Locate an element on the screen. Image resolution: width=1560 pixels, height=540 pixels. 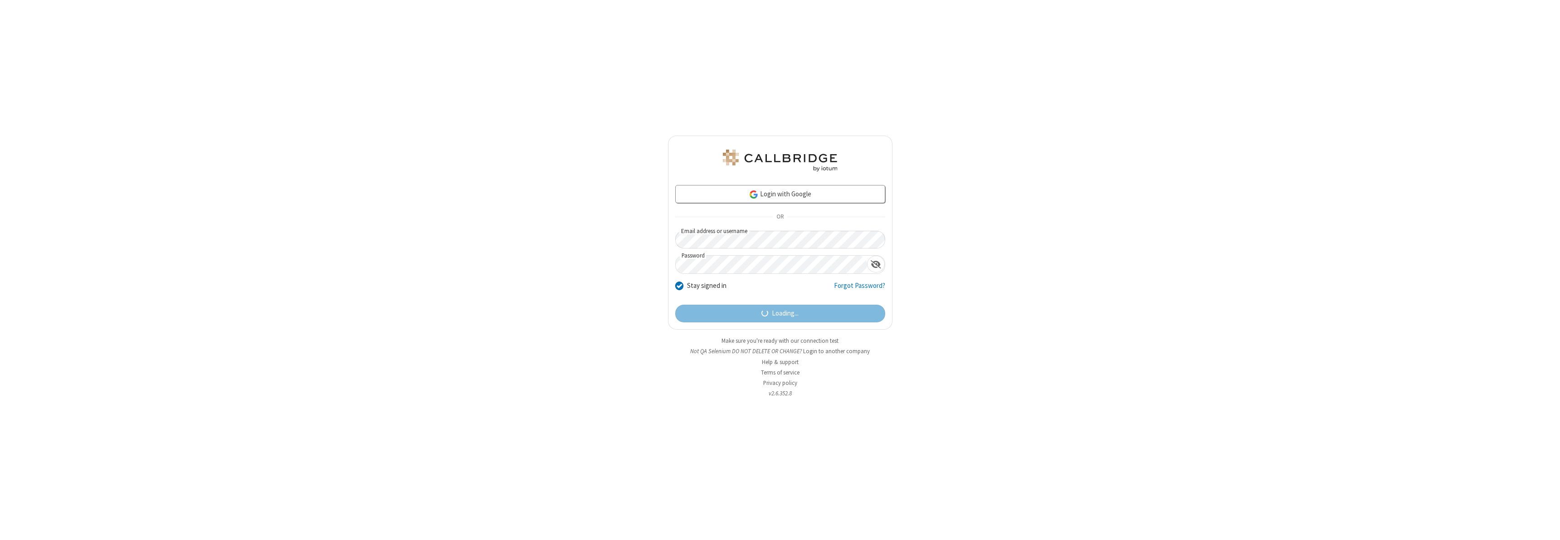
a: Make sure you're ready with our connection test is located at coordinates (780, 341).